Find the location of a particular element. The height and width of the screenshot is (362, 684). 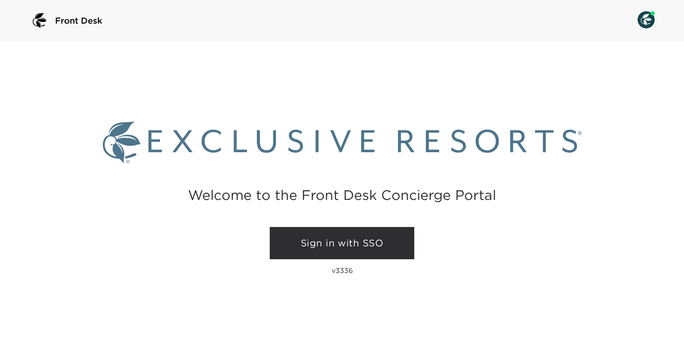

span: Front Desk is located at coordinates (79, 21).